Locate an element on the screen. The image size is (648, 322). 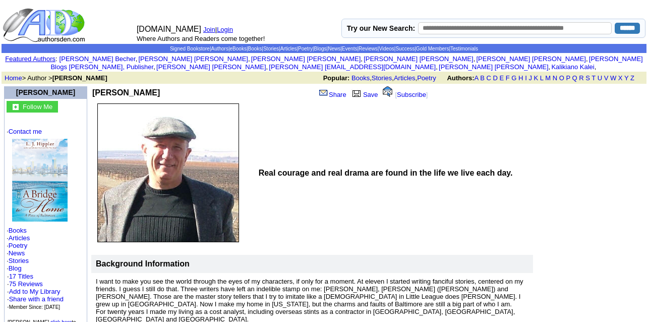
a: Featured Authors is located at coordinates (30, 59).